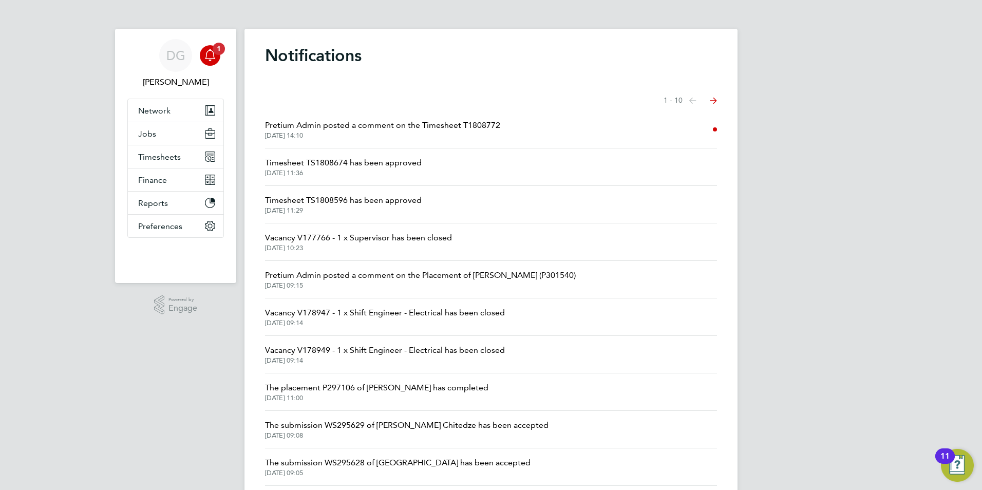  I want to click on span: Timesheets, so click(159, 157).